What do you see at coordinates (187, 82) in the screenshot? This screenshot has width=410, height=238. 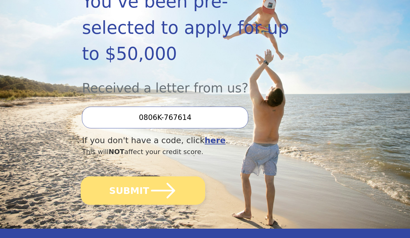 I see `div: Received a letter from us?` at bounding box center [187, 82].